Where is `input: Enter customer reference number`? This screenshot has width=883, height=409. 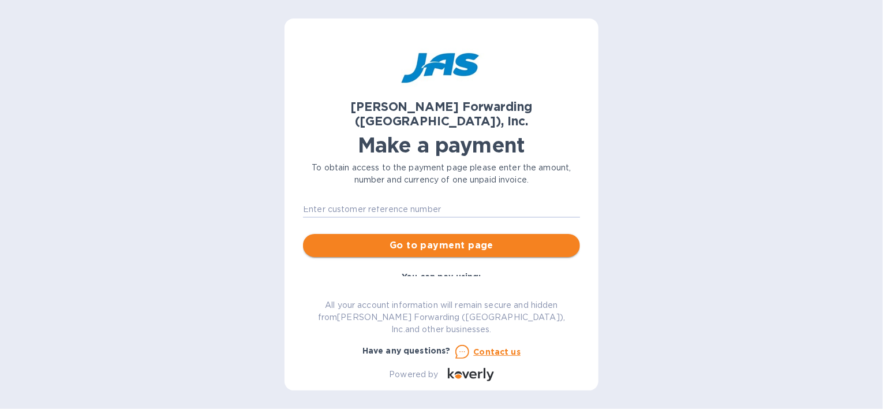 input: Enter customer reference number is located at coordinates (442, 209).